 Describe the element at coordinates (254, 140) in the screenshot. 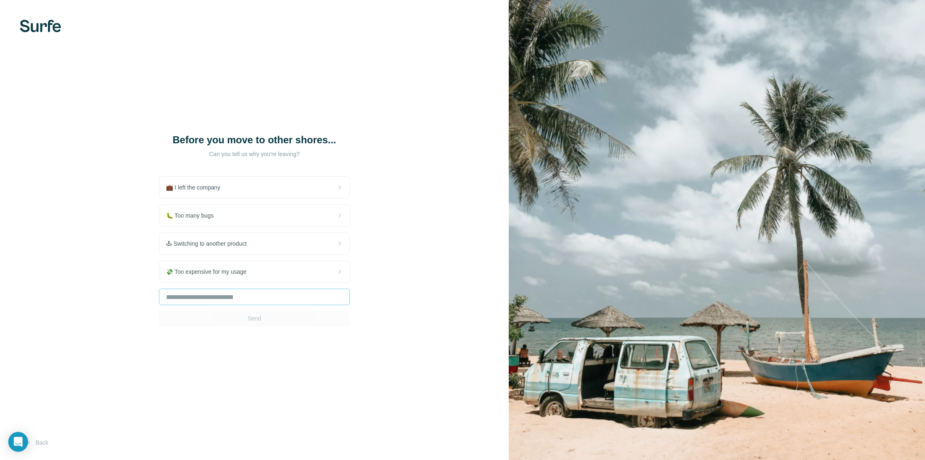

I see `h1: Before you move to other shores...` at that location.